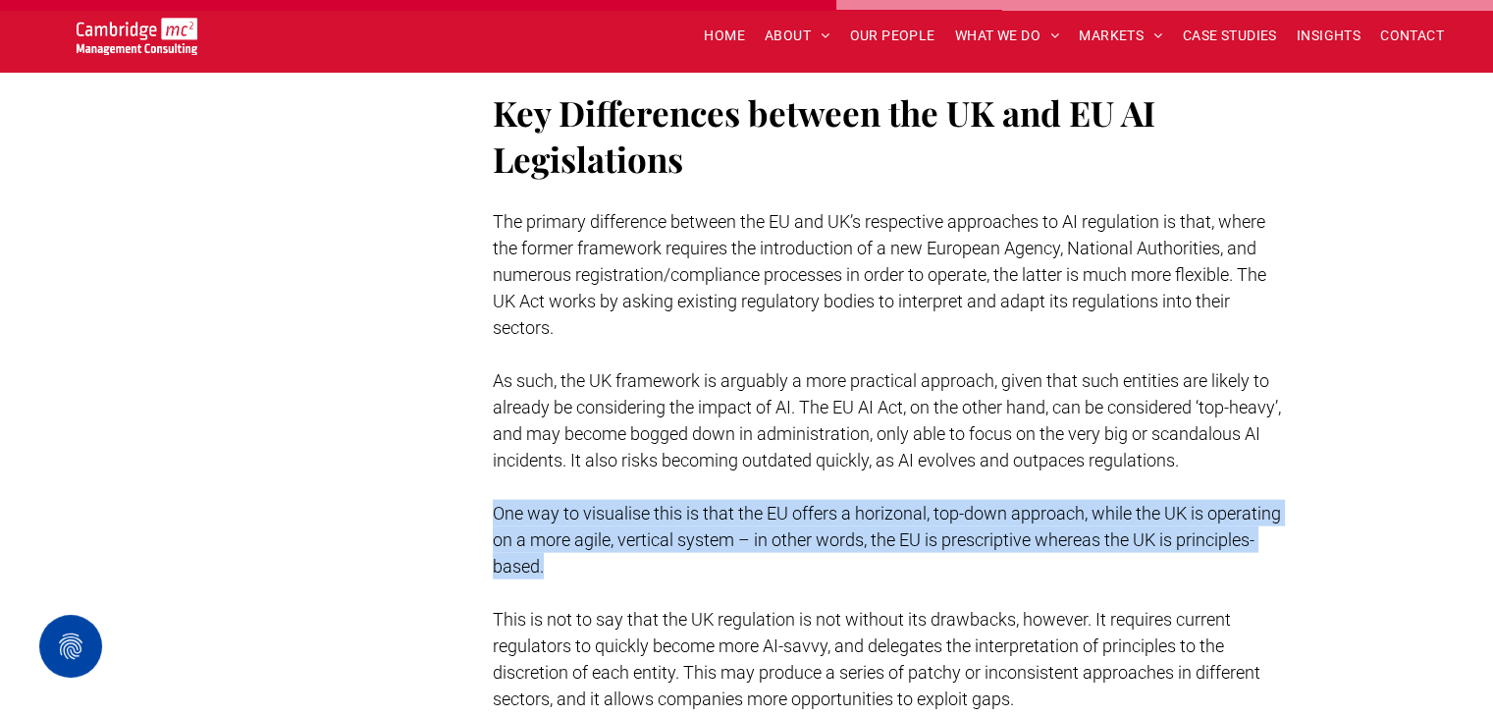 This screenshot has width=1493, height=717. What do you see at coordinates (136, 36) in the screenshot?
I see `img: Go to Homepage` at bounding box center [136, 36].